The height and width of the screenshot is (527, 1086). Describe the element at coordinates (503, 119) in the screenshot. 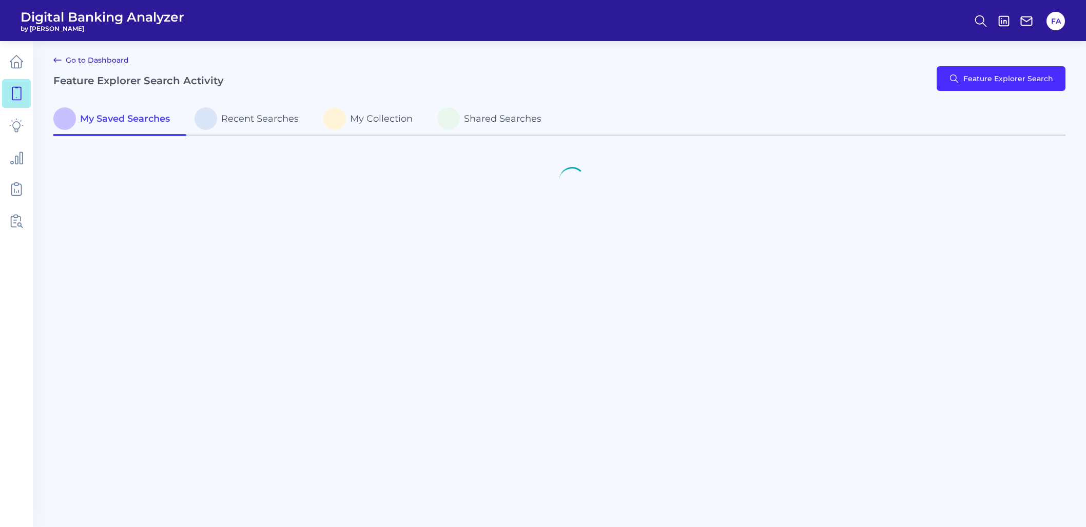

I see `span: Shared Searches` at that location.